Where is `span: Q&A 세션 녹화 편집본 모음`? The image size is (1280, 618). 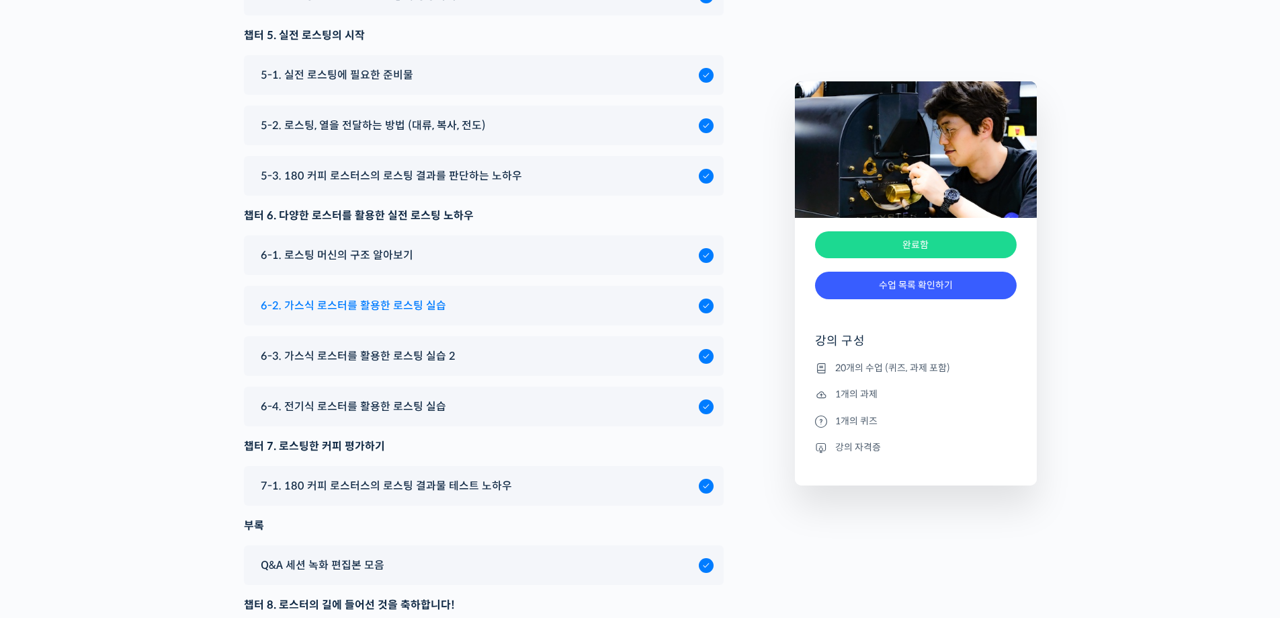 span: Q&A 세션 녹화 편집본 모음 is located at coordinates (323, 565).